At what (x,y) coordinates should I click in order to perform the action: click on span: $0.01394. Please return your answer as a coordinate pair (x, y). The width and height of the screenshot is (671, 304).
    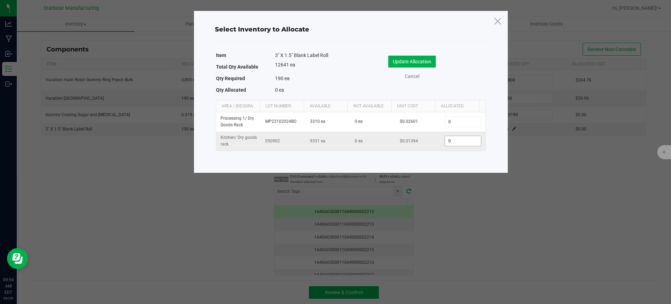
    Looking at the image, I should click on (409, 141).